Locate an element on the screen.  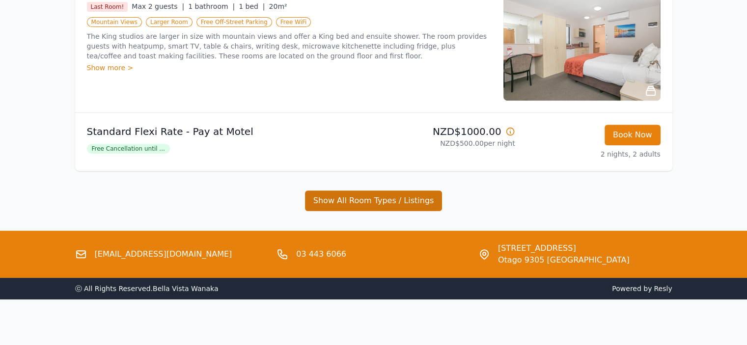
span: Larger Room is located at coordinates (169, 22).